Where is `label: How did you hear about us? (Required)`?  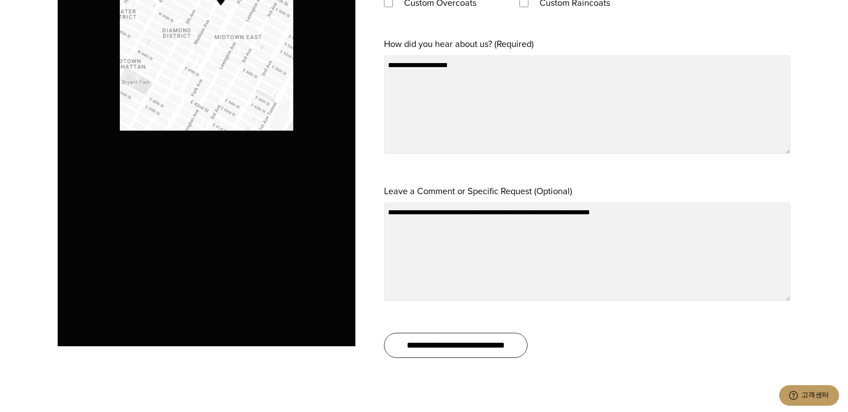 label: How did you hear about us? (Required) is located at coordinates (459, 44).